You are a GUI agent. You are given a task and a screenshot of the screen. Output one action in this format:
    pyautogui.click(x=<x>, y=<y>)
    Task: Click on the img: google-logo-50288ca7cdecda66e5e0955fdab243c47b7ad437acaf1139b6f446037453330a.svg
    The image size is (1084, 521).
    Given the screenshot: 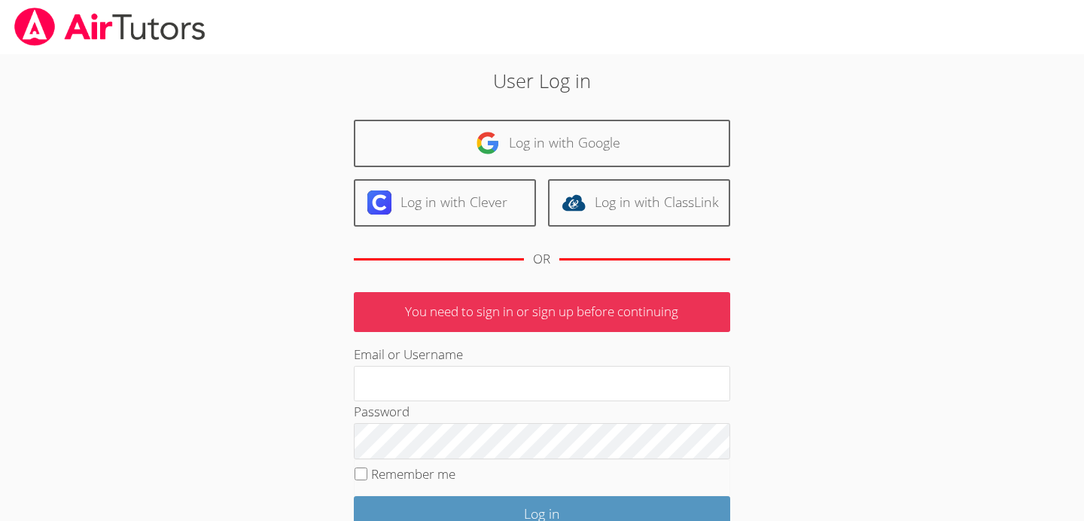 What is the action you would take?
    pyautogui.click(x=488, y=143)
    